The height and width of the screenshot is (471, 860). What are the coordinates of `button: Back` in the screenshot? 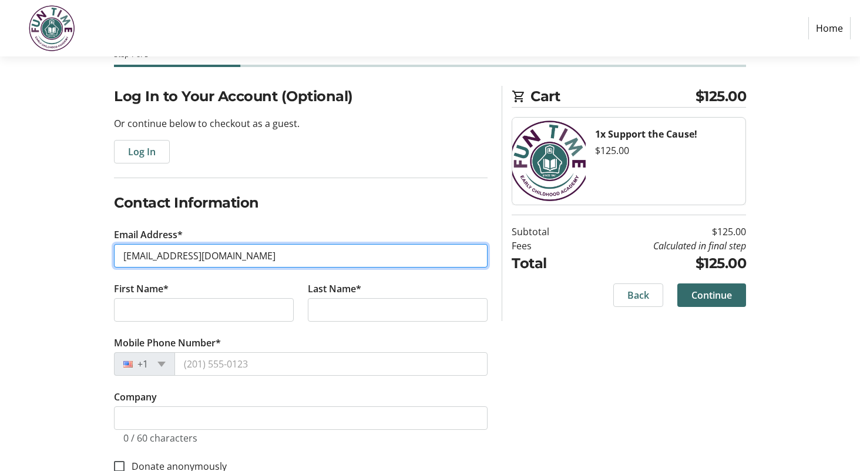 It's located at (638, 295).